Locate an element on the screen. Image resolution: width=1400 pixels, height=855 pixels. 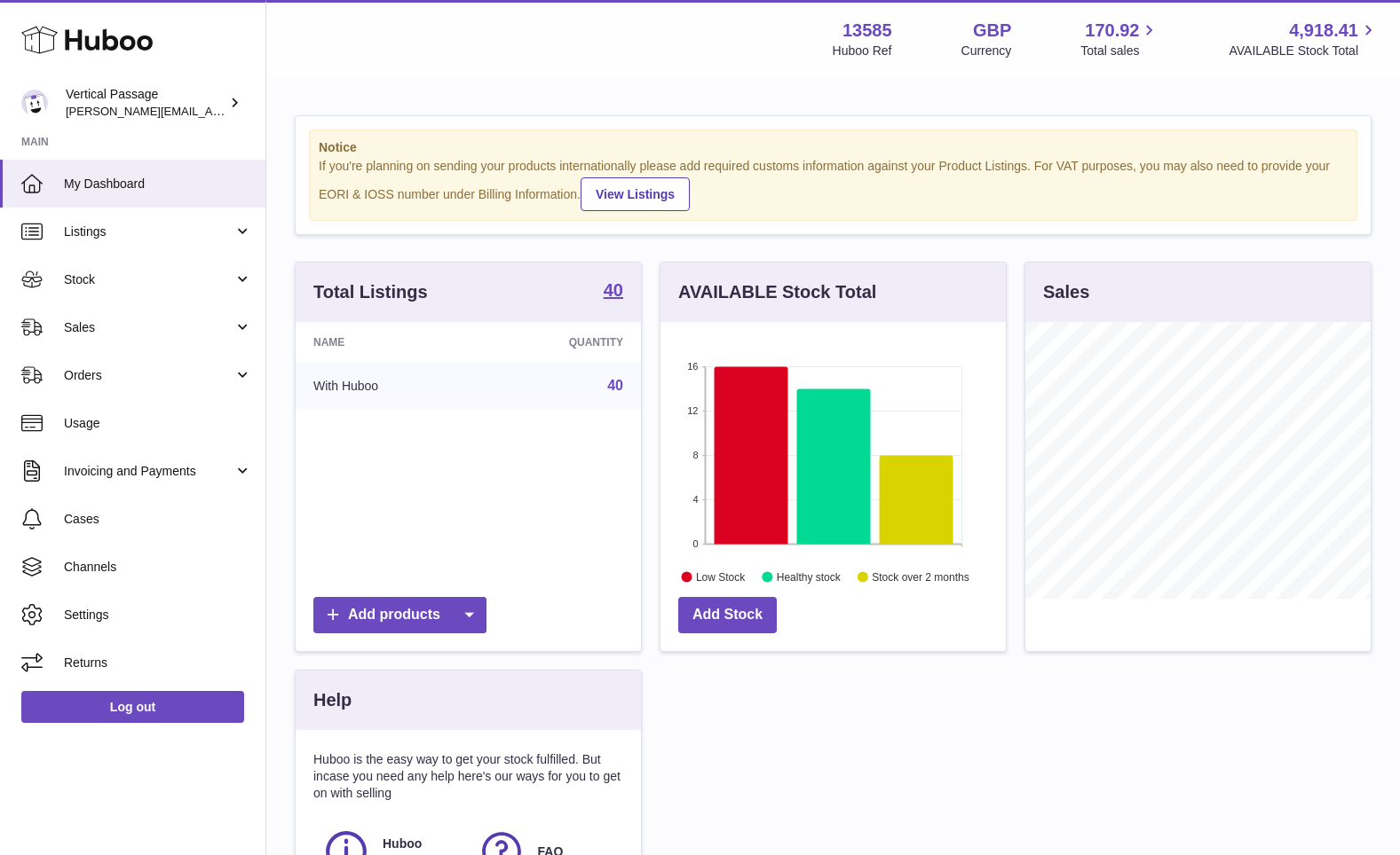
strong: 40 is located at coordinates (613, 290).